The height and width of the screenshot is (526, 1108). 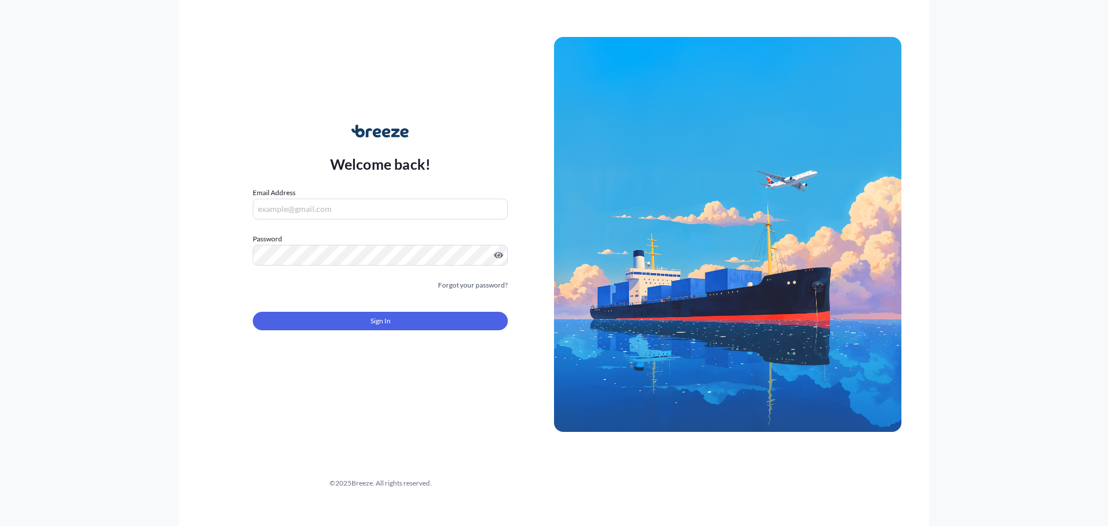 What do you see at coordinates (380, 321) in the screenshot?
I see `span: Sign In` at bounding box center [380, 321].